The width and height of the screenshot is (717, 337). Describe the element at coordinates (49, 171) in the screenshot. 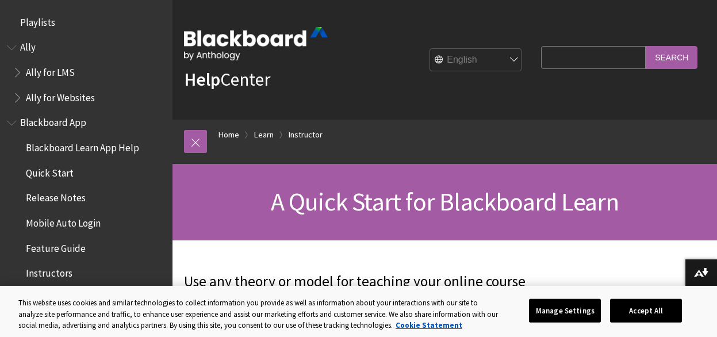

I see `span: Quick Start` at that location.